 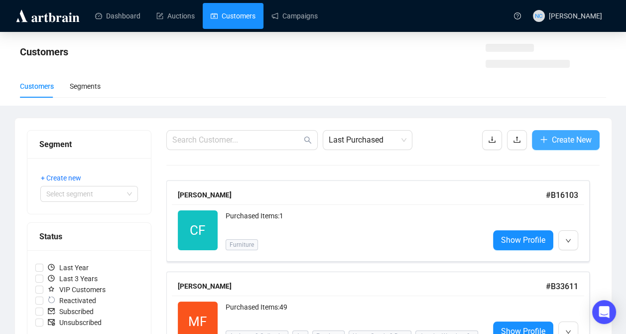 I want to click on span: Customers, so click(x=44, y=52).